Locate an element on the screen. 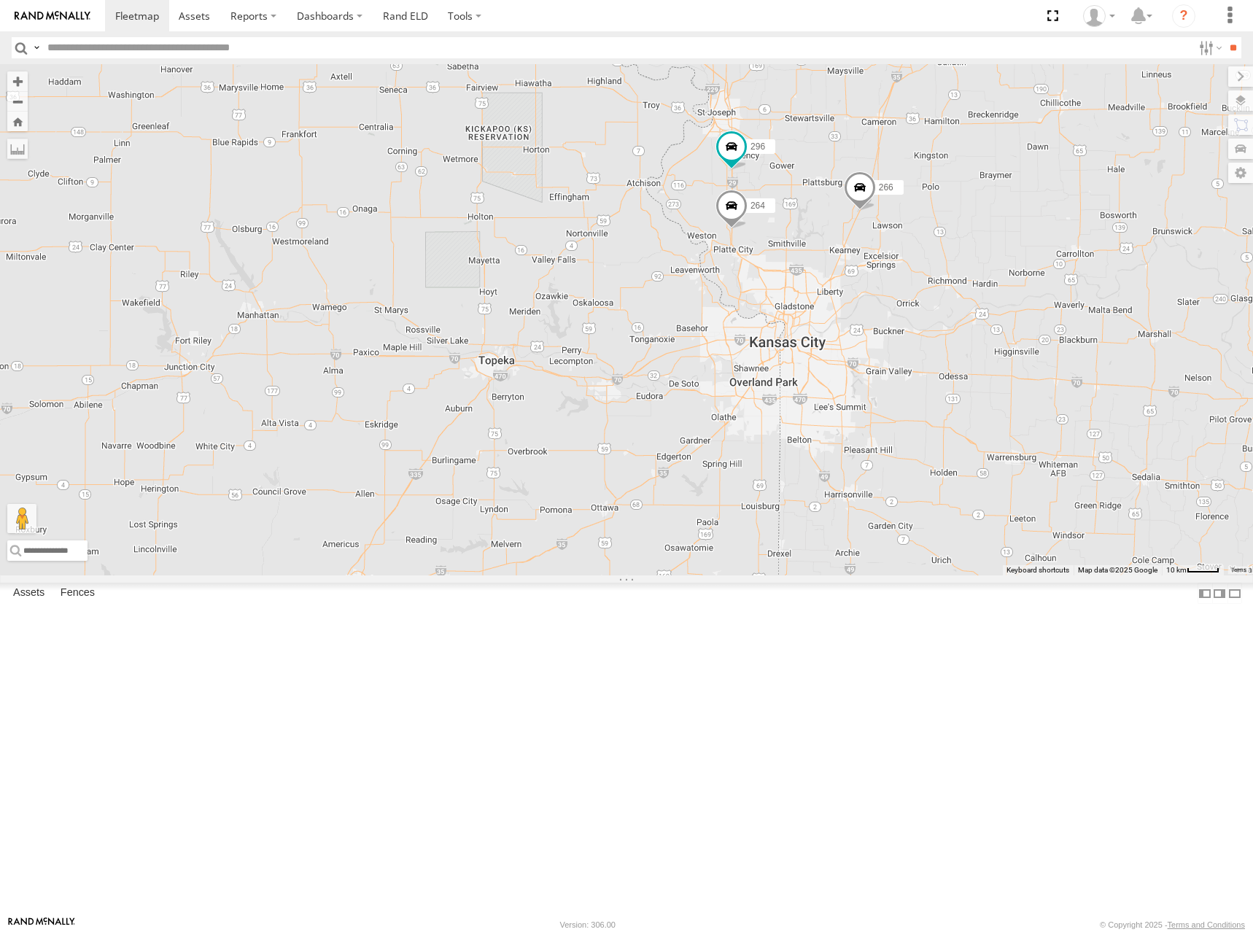 The width and height of the screenshot is (1253, 932). div: Version: 306.00 is located at coordinates (588, 925).